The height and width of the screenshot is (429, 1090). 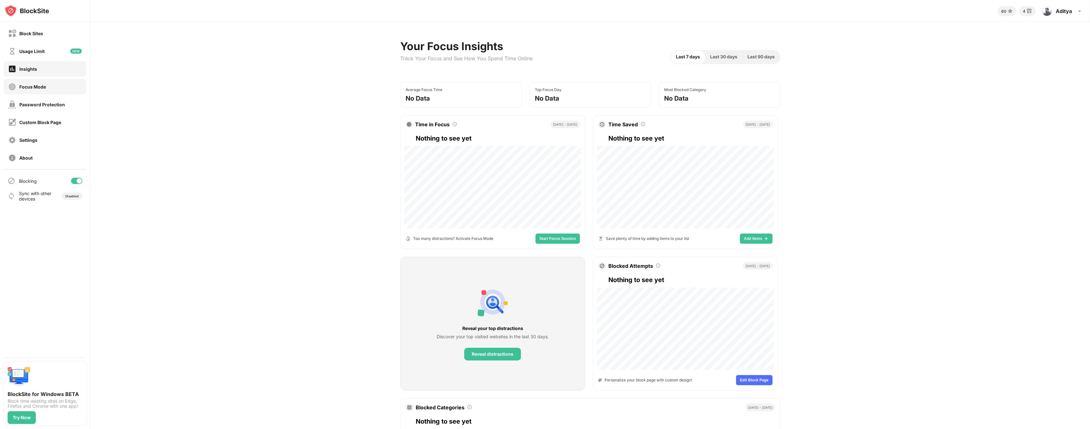 I want to click on img: push-desktop.svg, so click(x=19, y=377).